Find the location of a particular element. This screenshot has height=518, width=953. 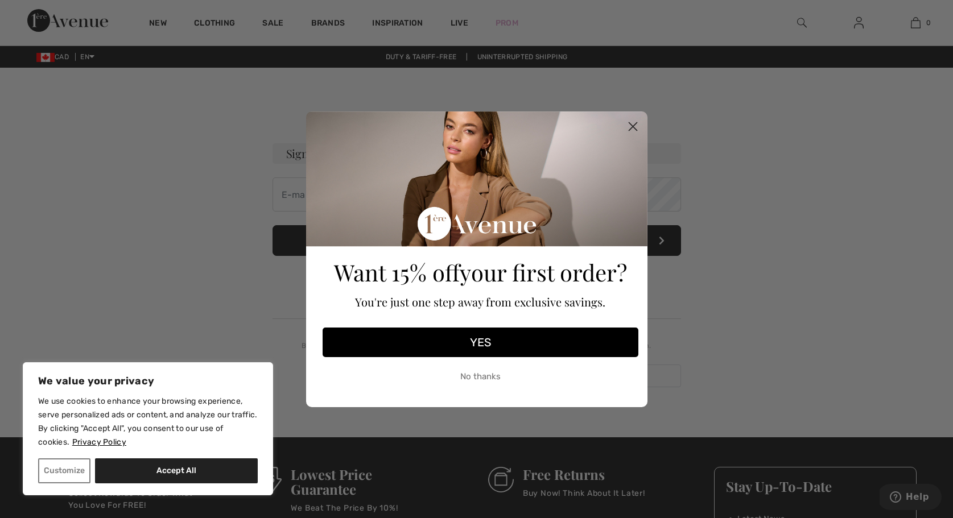

span: your first order? is located at coordinates (543, 272).